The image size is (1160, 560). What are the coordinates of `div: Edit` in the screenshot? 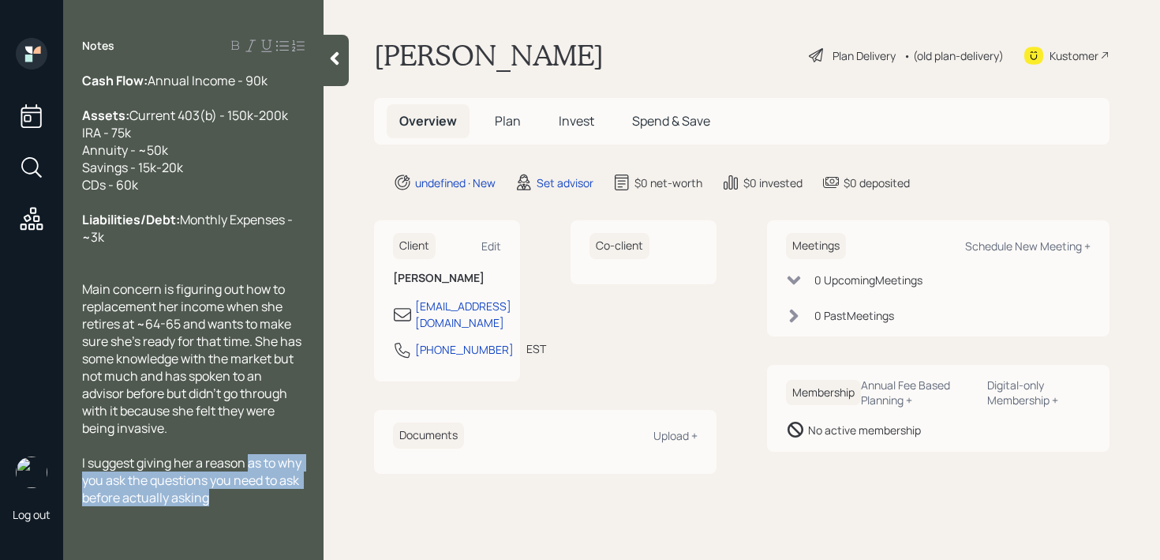 It's located at (491, 246).